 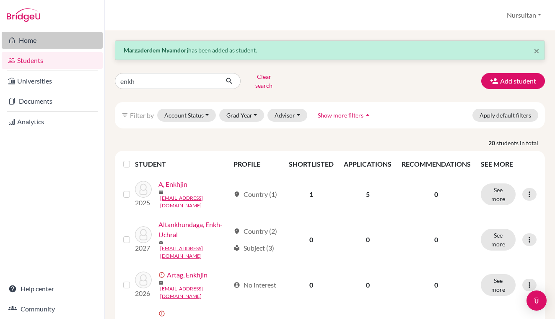 What do you see at coordinates (52, 60) in the screenshot?
I see `a: Students` at bounding box center [52, 60].